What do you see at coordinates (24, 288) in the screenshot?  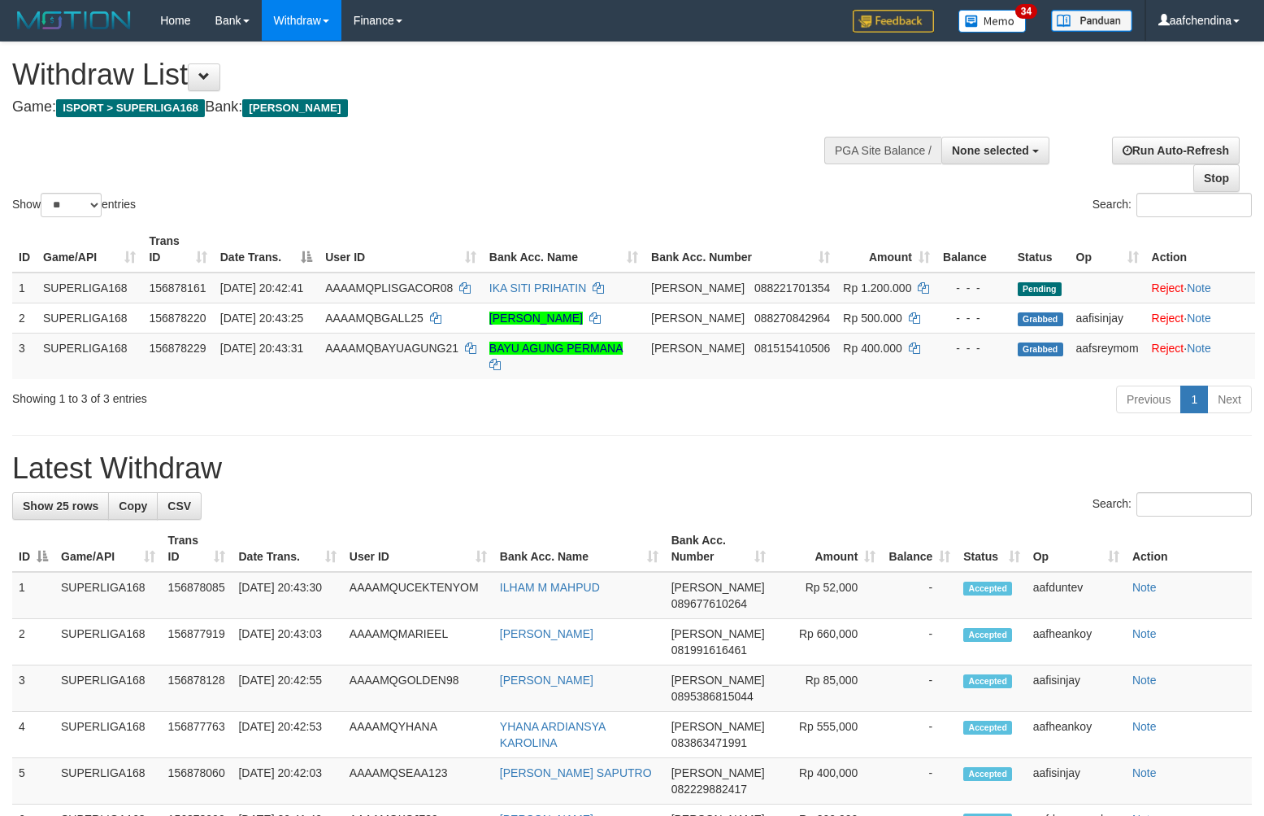 I see `td: 1` at bounding box center [24, 288].